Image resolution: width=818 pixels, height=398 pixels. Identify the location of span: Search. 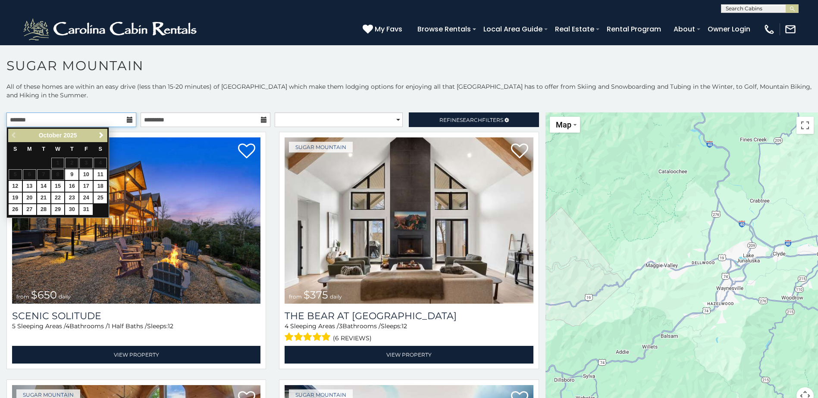
(471, 120).